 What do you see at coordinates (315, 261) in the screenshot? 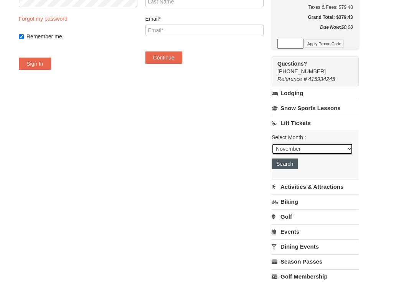
I see `a: Season Passes` at bounding box center [315, 261].